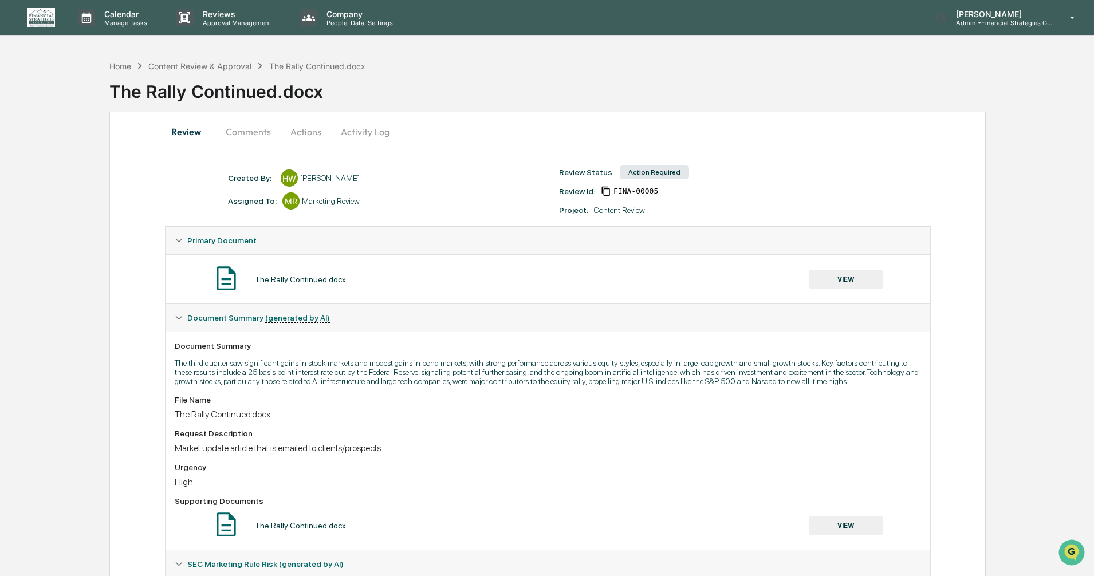  Describe the element at coordinates (251, 178) in the screenshot. I see `div: Created By: ‎ ‎` at that location.